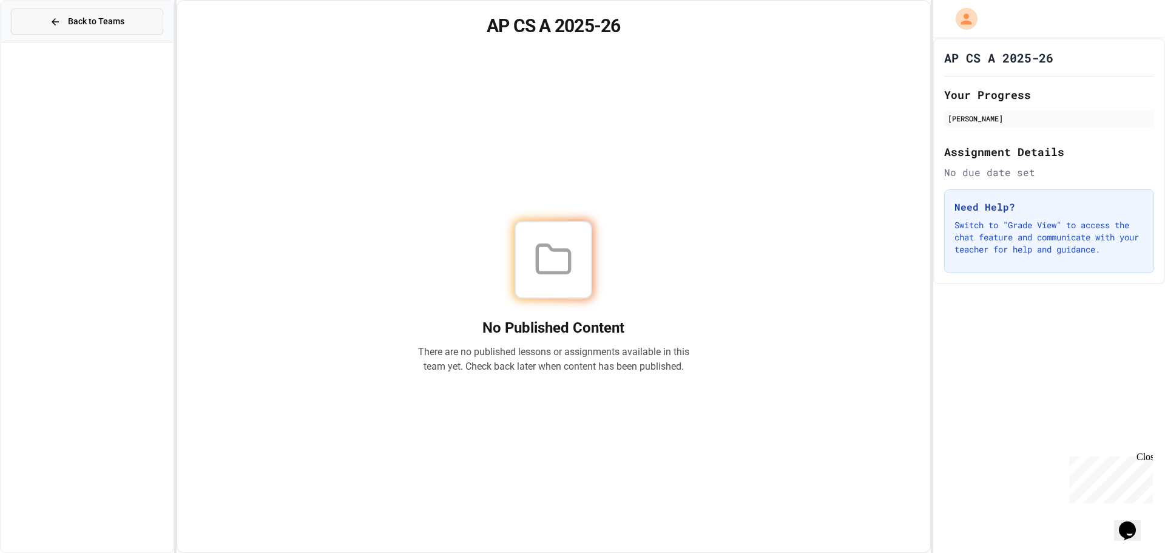  I want to click on div: No due date set, so click(1049, 172).